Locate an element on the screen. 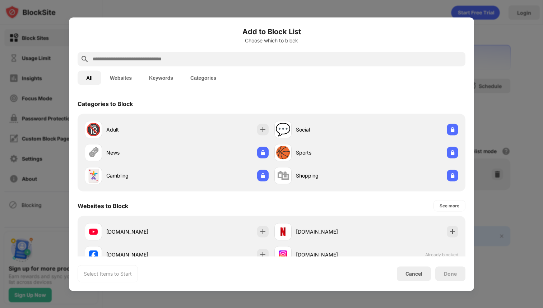 The width and height of the screenshot is (543, 308). h6: Add to Block List is located at coordinates (272, 31).